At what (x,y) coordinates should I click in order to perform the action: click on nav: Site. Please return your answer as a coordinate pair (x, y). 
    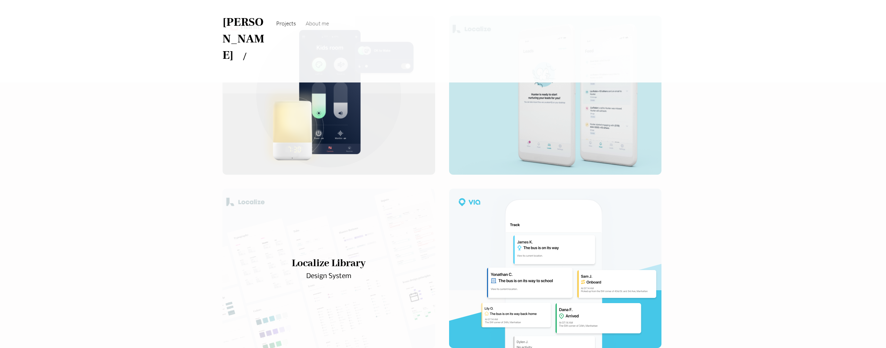
    Looking at the image, I should click on (443, 23).